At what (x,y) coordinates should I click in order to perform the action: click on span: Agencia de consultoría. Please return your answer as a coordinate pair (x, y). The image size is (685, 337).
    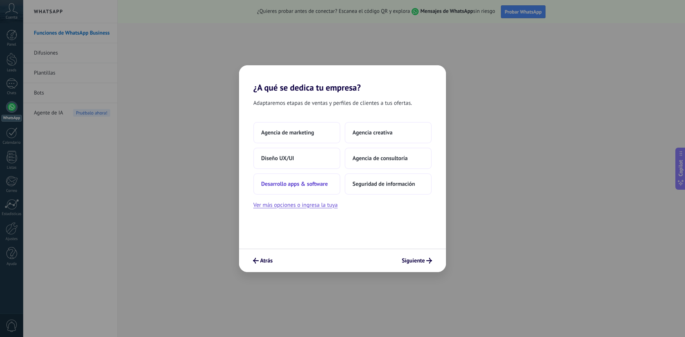
    Looking at the image, I should click on (380, 158).